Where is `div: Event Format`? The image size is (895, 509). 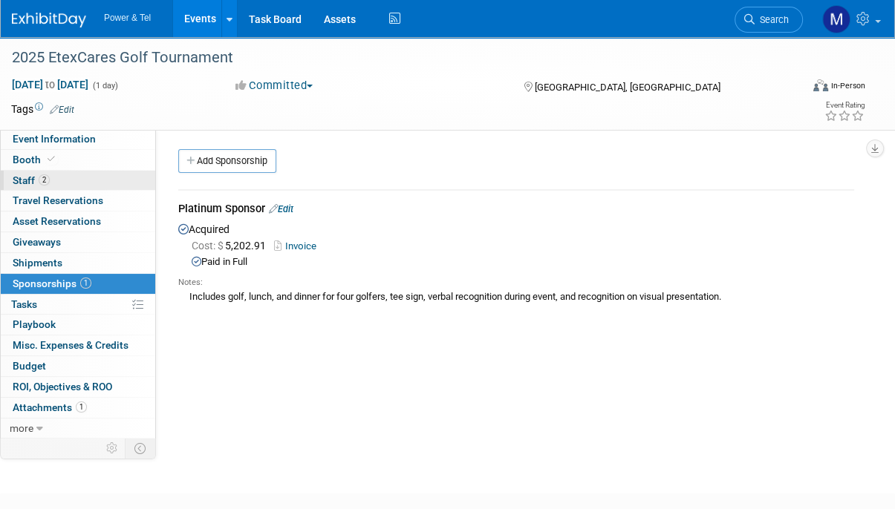 div: Event Format is located at coordinates (803, 88).